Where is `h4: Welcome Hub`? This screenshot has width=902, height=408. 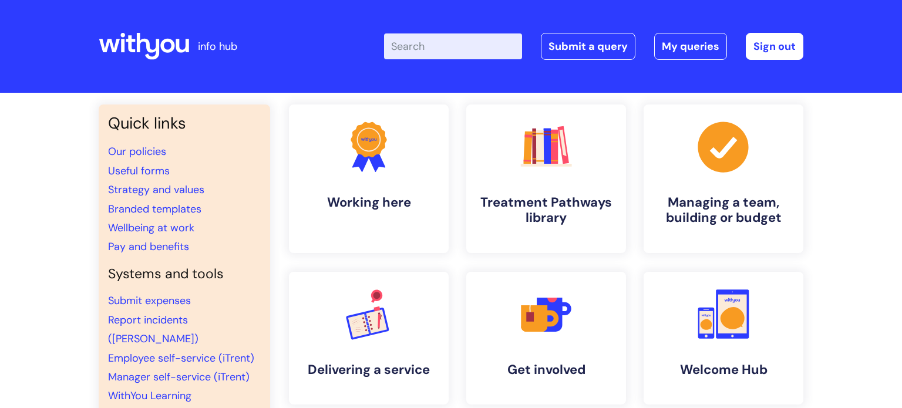
h4: Welcome Hub is located at coordinates (724, 370).